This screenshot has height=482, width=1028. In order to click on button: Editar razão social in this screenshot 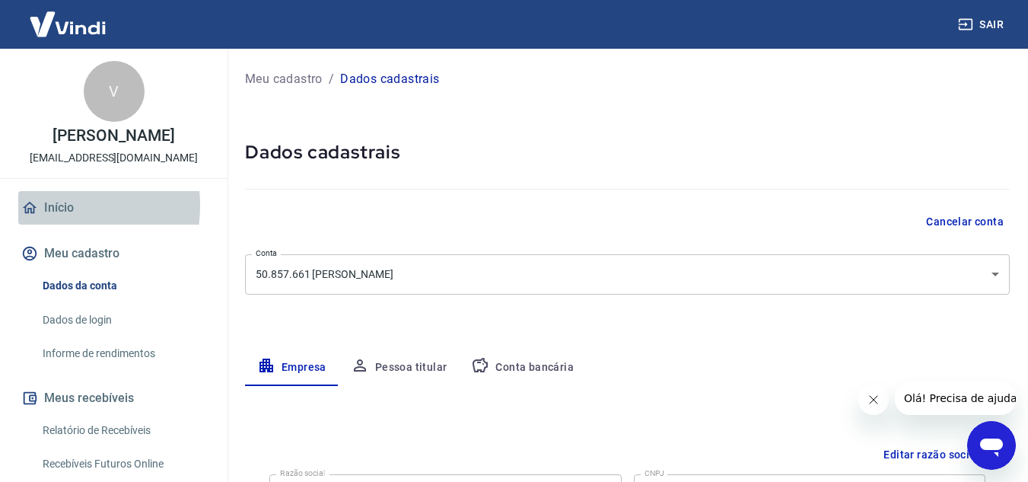, I will do `click(931, 454)`.